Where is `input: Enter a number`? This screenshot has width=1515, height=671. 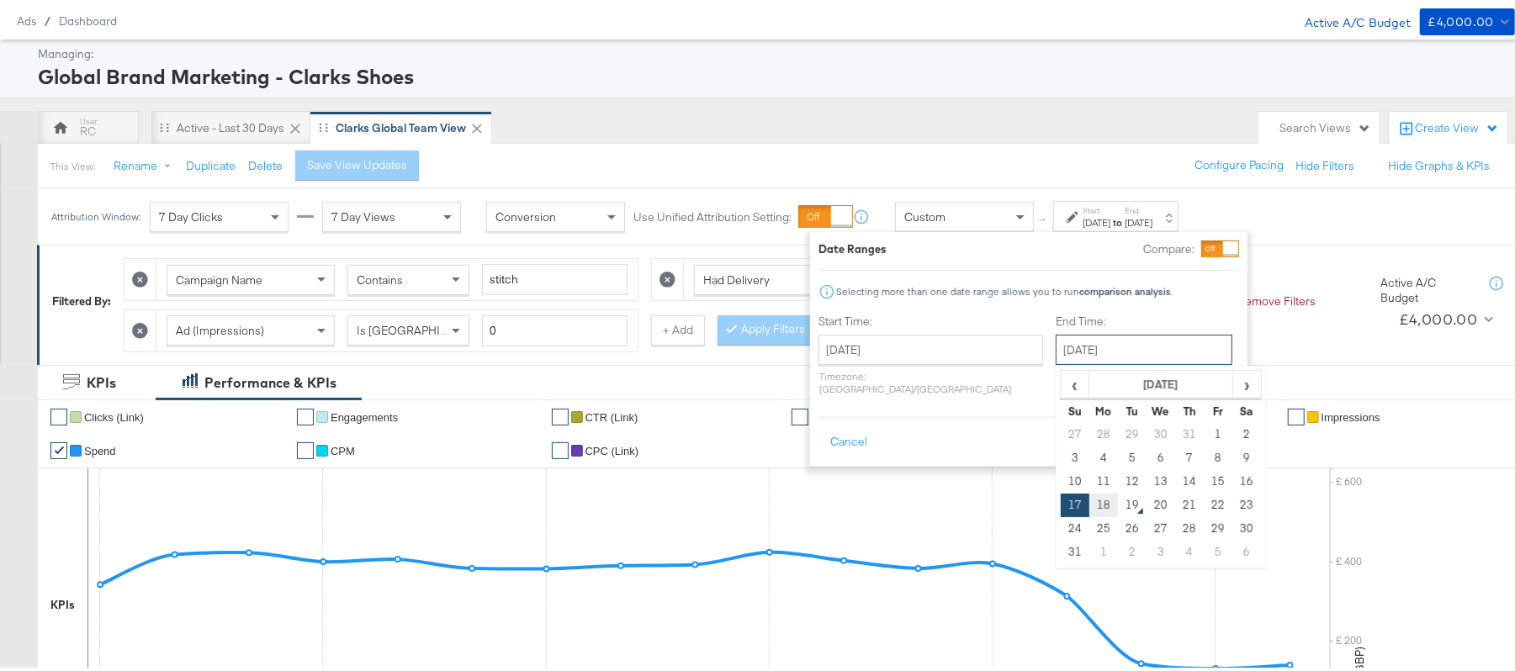
input: Enter a number is located at coordinates (554, 327).